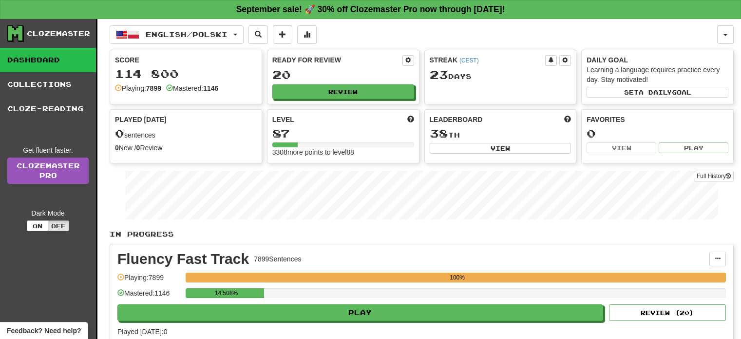  Describe the element at coordinates (186, 60) in the screenshot. I see `div: Score` at that location.